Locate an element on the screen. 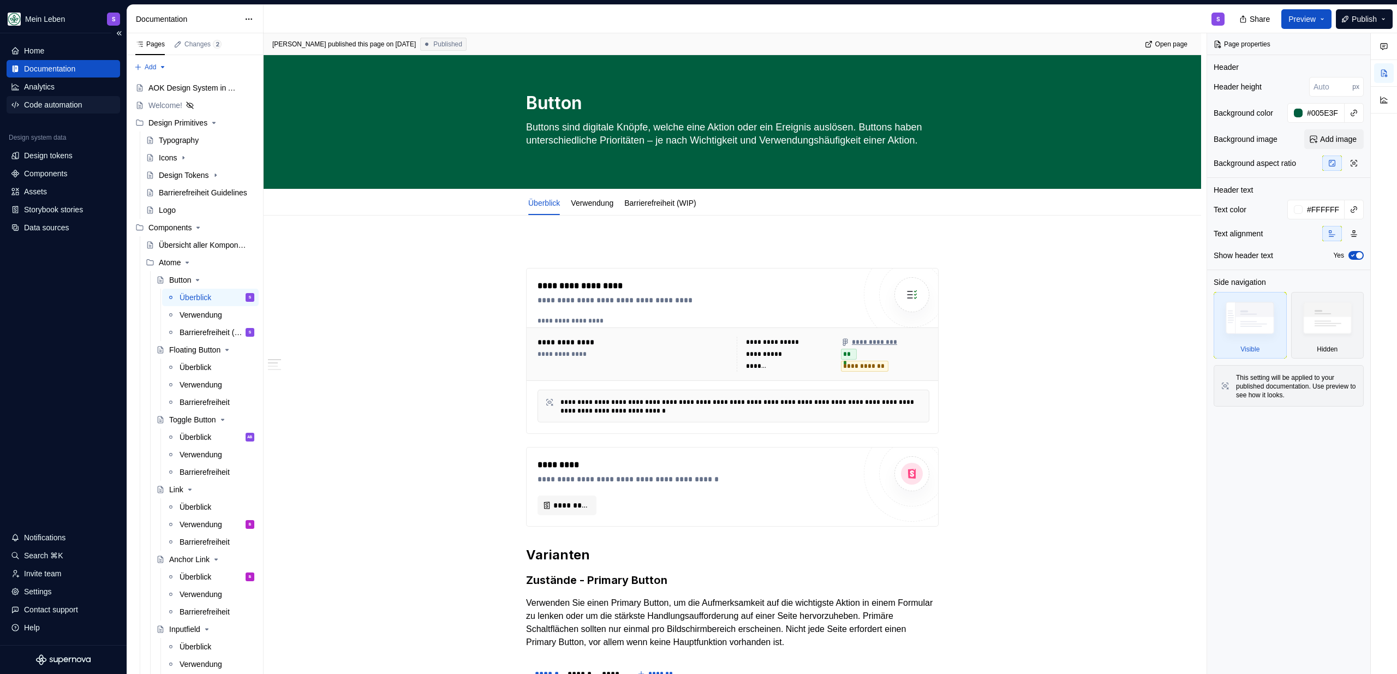  span: Publish is located at coordinates (1364, 19).